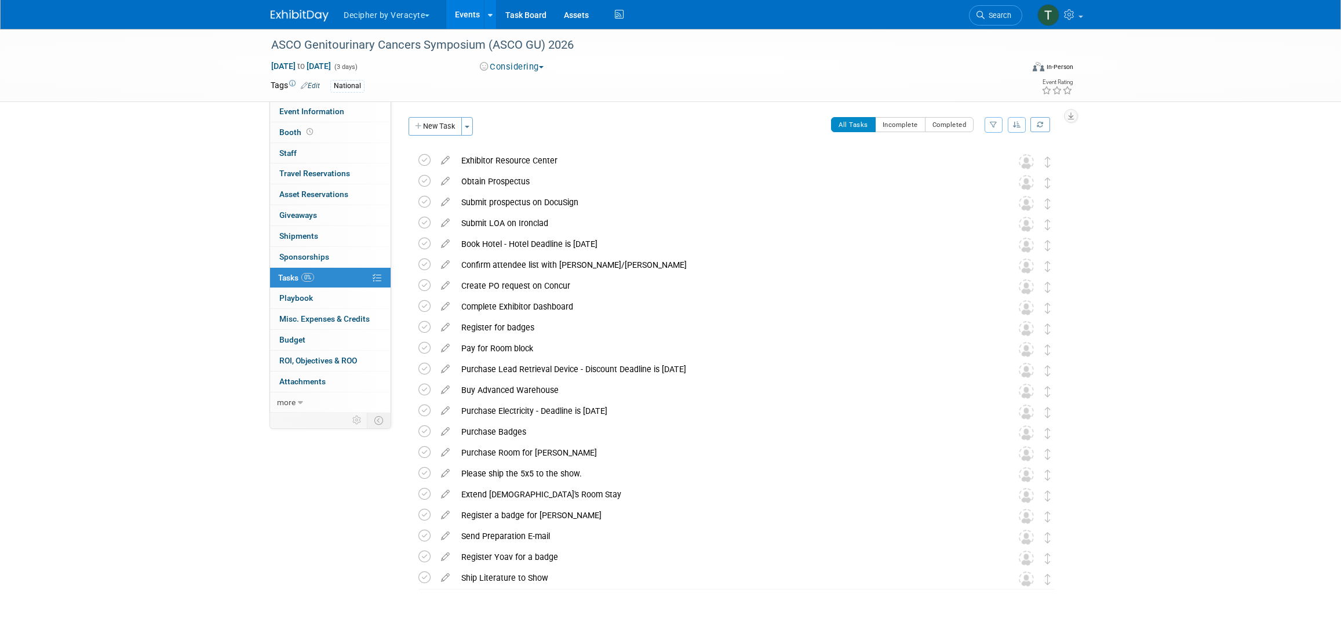 This screenshot has width=1341, height=637. I want to click on span: Shipments, so click(298, 236).